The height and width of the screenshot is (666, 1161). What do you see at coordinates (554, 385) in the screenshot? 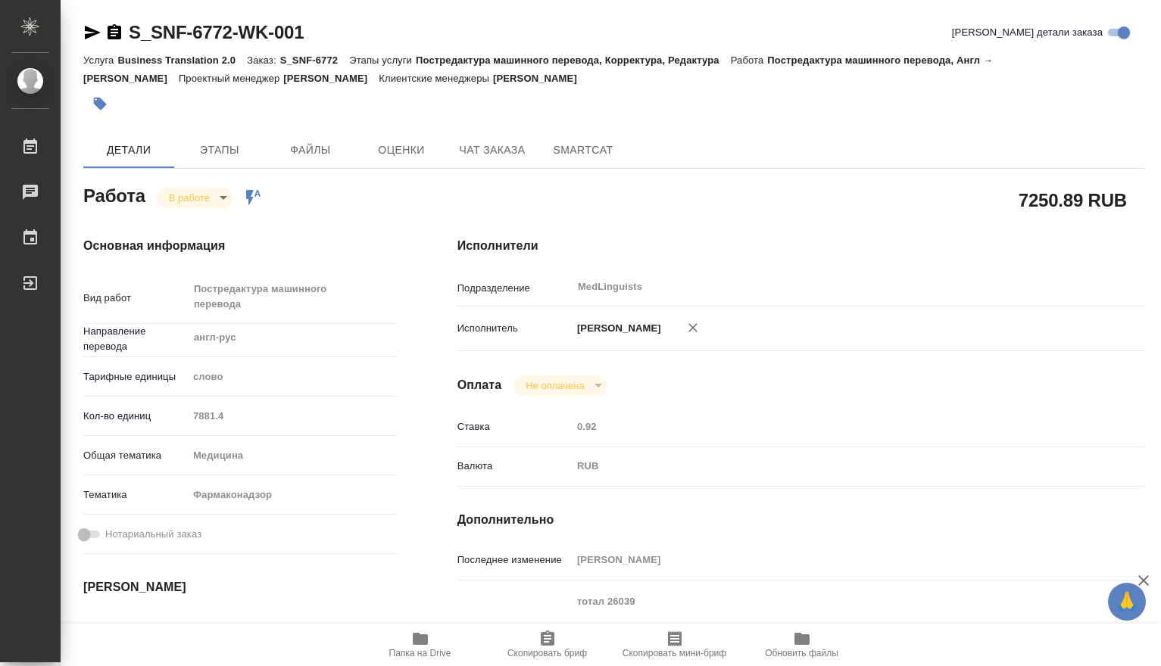
I see `button: Не оплачена` at bounding box center [554, 385].